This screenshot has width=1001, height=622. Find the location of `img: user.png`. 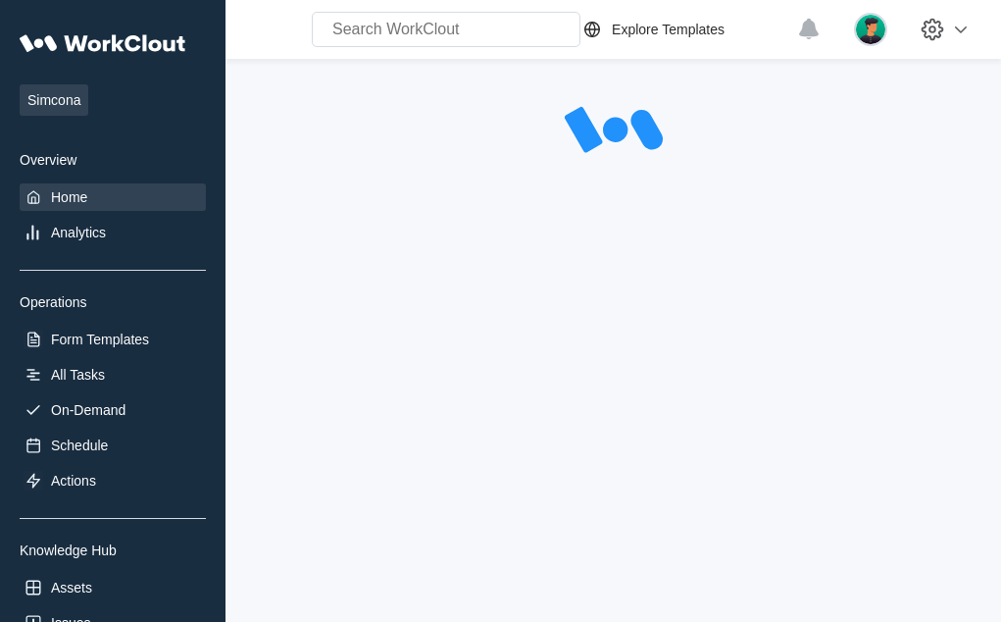

img: user.png is located at coordinates (871, 29).